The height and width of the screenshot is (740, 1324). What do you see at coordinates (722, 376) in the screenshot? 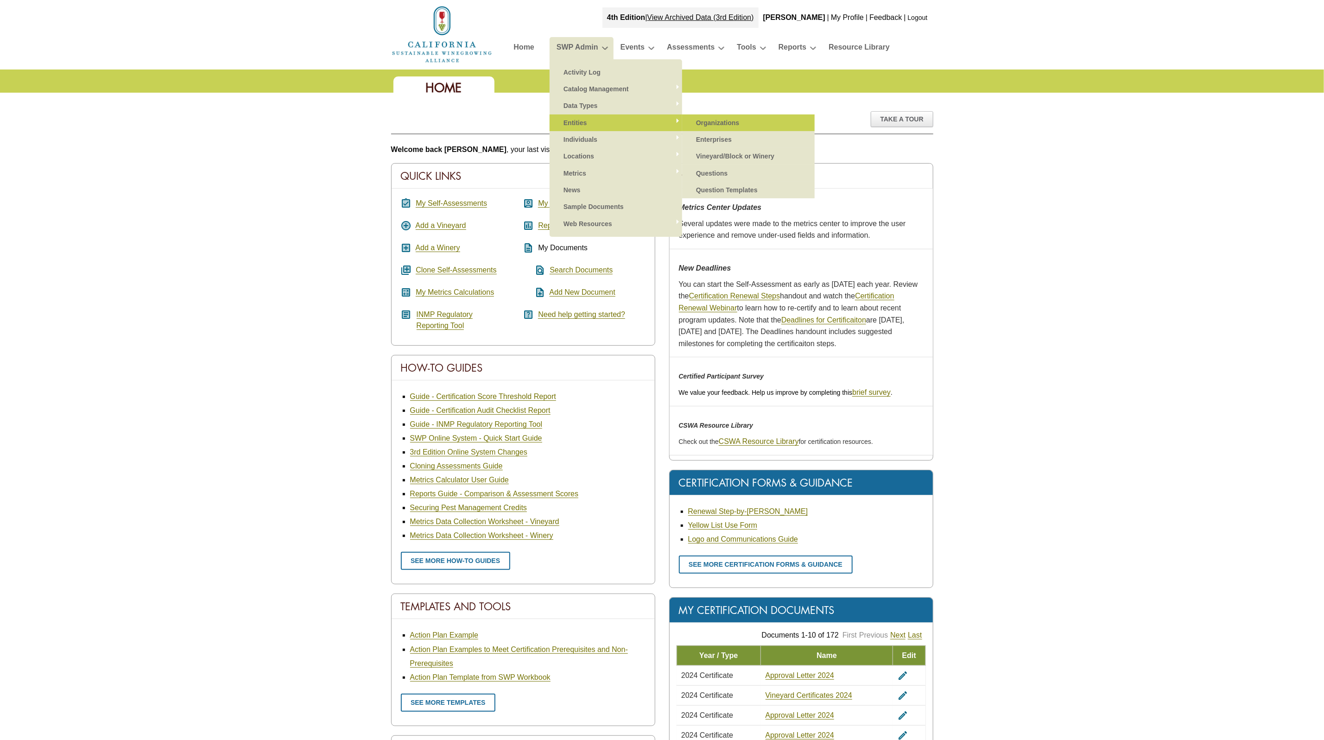
I see `em: Certified Participant Survey` at bounding box center [722, 376].